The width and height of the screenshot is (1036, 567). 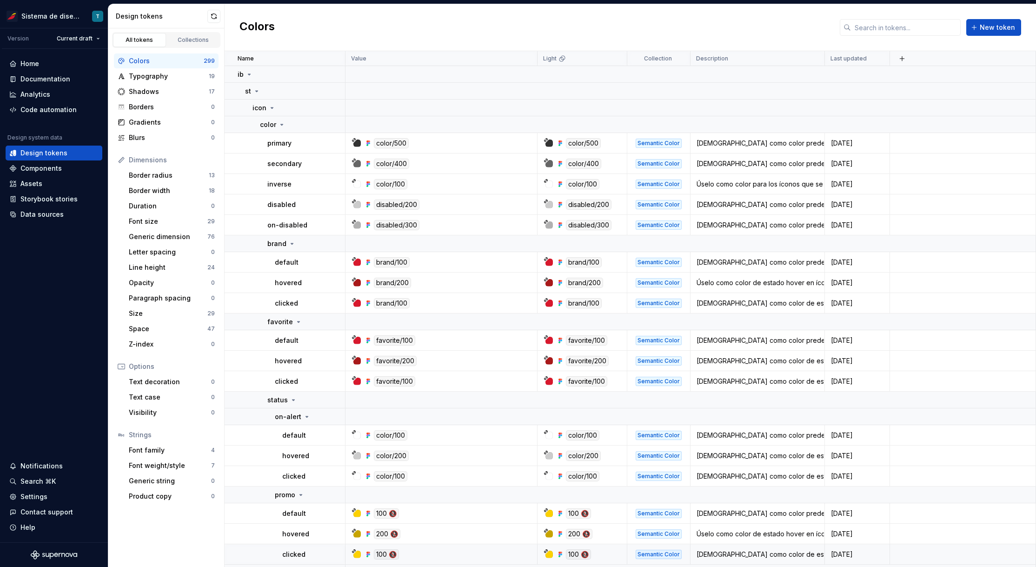 I want to click on a: Components, so click(x=54, y=168).